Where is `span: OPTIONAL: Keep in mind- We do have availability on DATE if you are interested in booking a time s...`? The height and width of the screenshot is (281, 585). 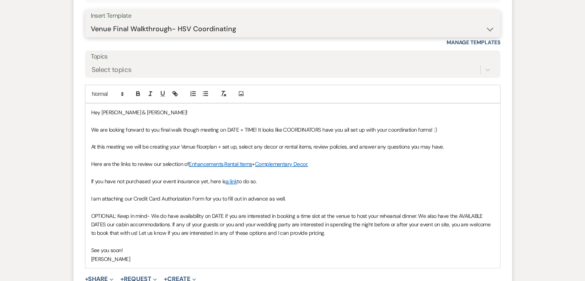 span: OPTIONAL: Keep in mind- We do have availability on DATE if you are interested in booking a time s... is located at coordinates (292, 224).